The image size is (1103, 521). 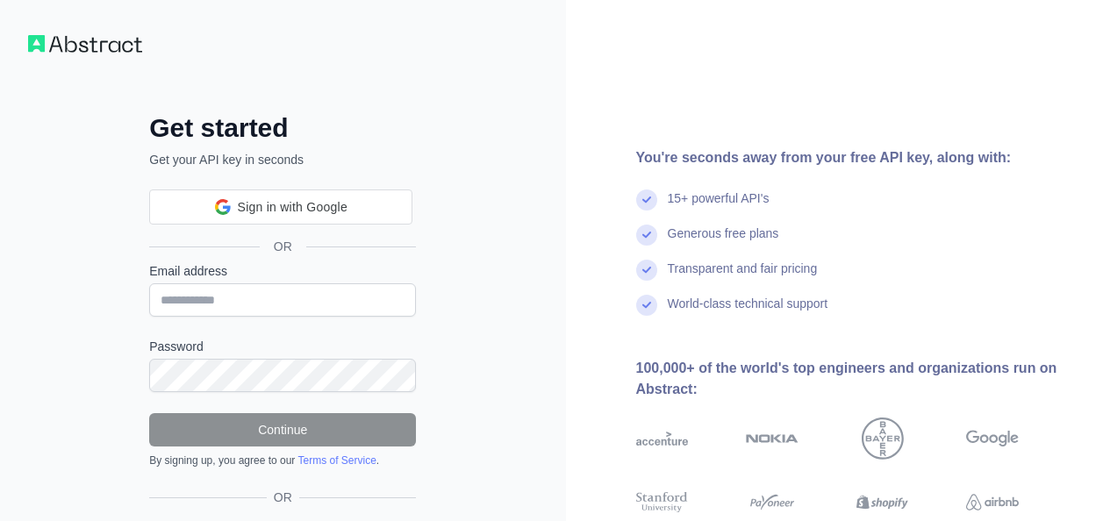 I want to click on img: stanford university, so click(x=662, y=503).